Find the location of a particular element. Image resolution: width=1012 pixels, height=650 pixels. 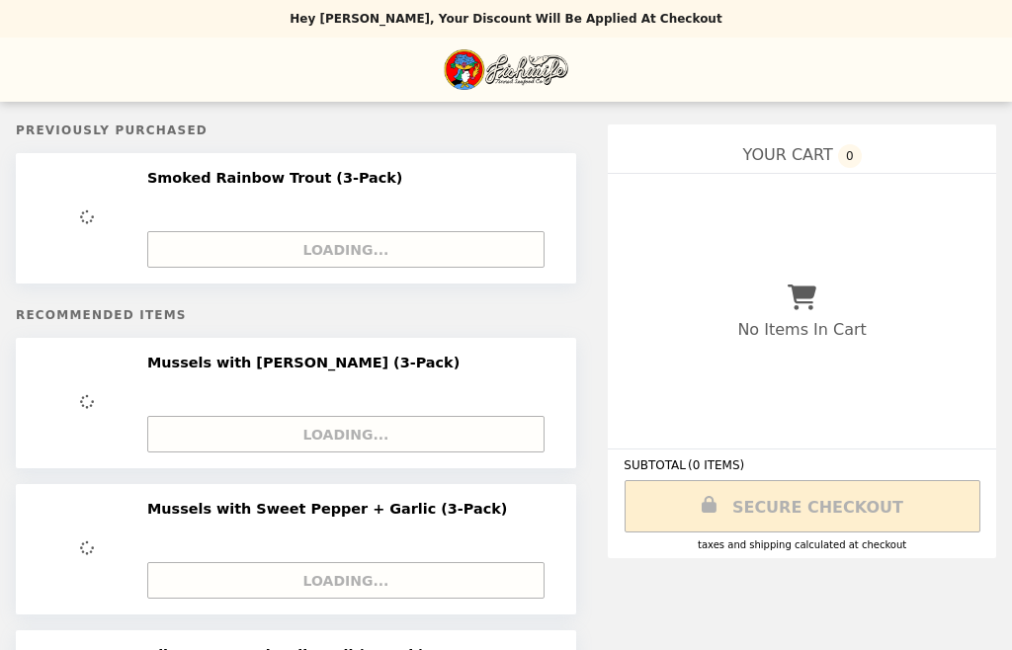

h5: Previously Purchased is located at coordinates (295, 130).